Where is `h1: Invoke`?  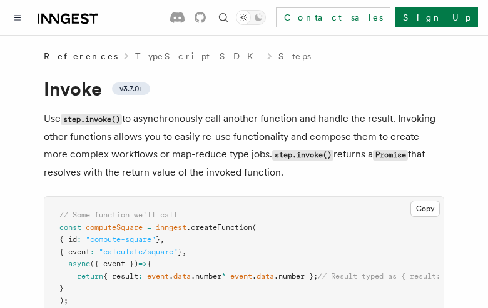
h1: Invoke is located at coordinates (244, 89).